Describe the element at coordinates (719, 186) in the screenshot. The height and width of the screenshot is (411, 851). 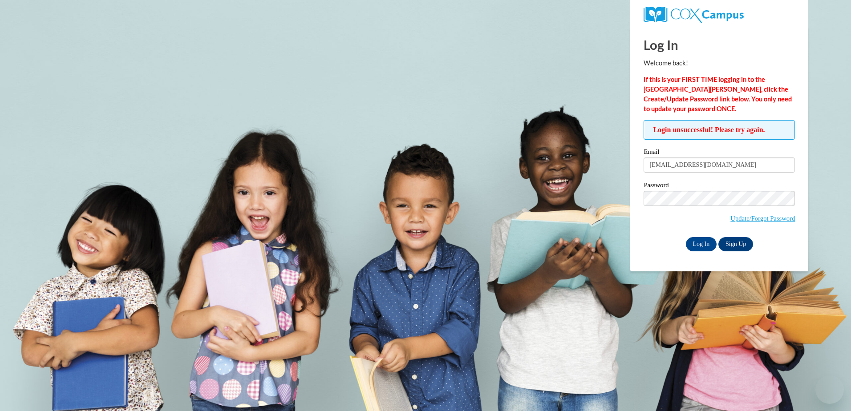
I see `label: Password` at that location.